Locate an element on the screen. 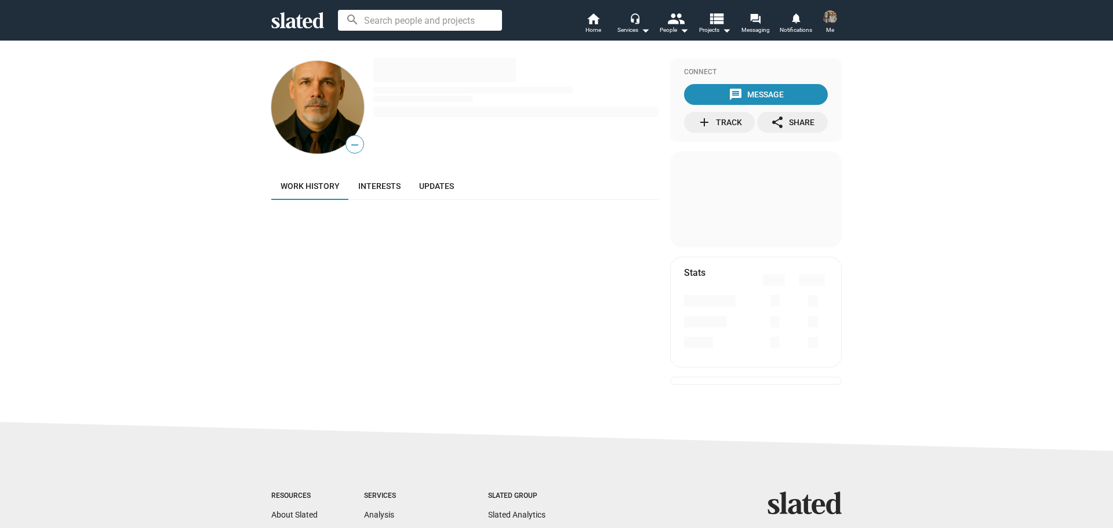 This screenshot has width=1113, height=528. span: Me is located at coordinates (830, 30).